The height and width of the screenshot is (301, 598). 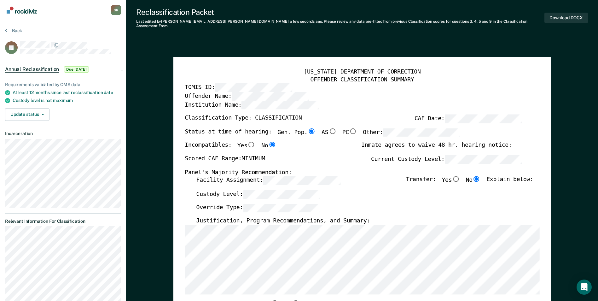 I want to click on label: Facility Assignment:, so click(x=268, y=180).